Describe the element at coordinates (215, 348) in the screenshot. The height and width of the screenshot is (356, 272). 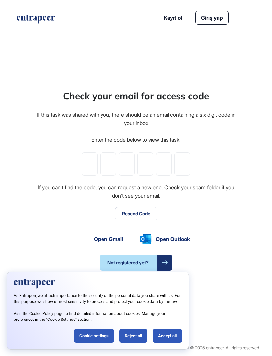
I see `div: Copyright © 2025 entrapeer, All rights reserved.` at that location.